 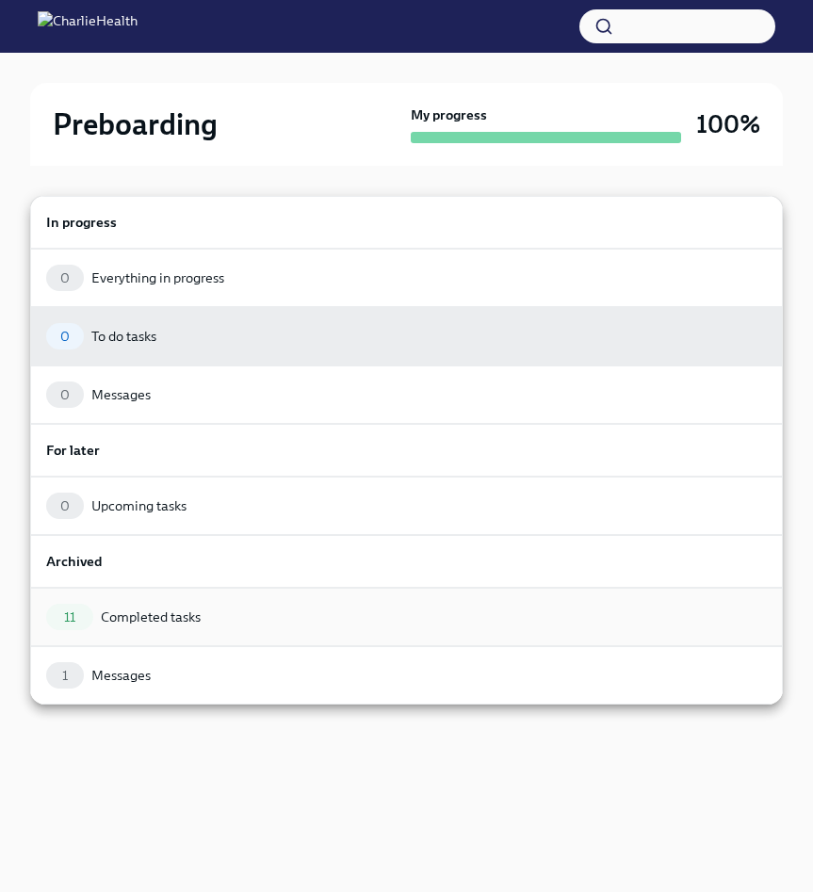 What do you see at coordinates (123, 336) in the screenshot?
I see `div: To do tasks` at bounding box center [123, 336].